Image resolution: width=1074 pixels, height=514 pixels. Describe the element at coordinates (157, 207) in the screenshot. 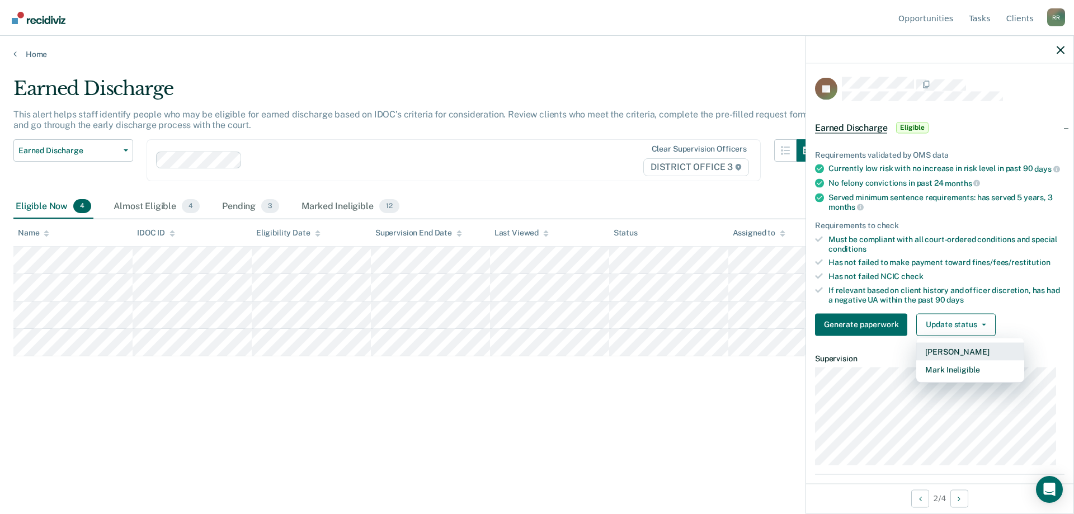

I see `div: Almost Eligible` at that location.